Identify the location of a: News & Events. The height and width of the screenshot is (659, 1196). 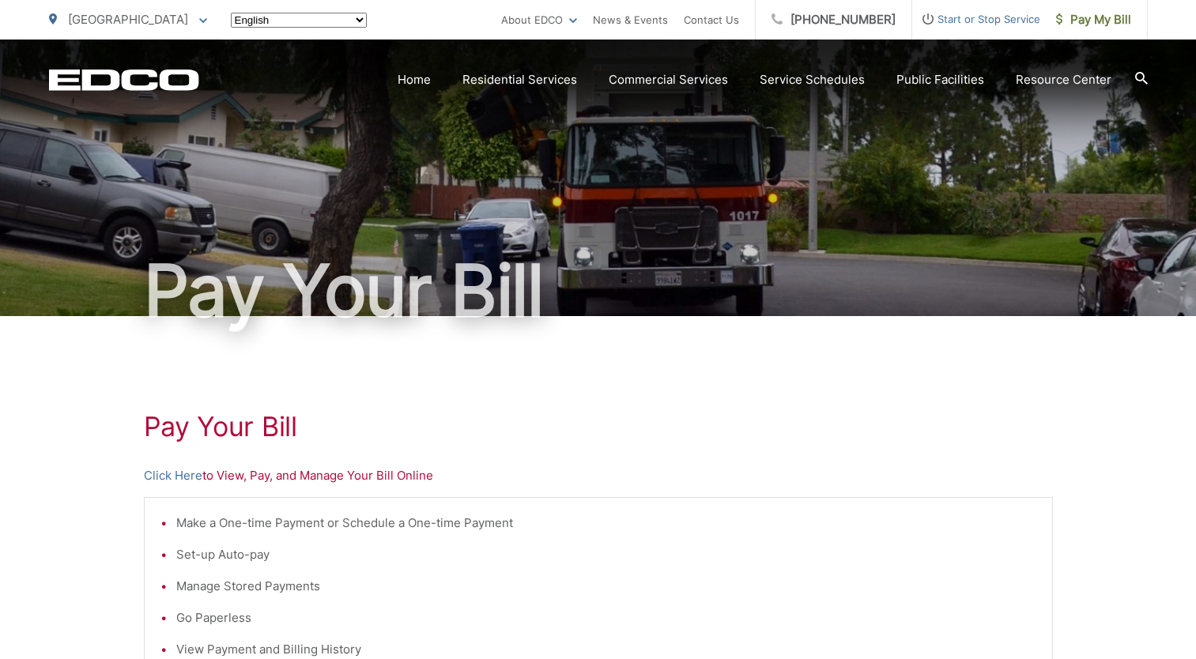
(630, 20).